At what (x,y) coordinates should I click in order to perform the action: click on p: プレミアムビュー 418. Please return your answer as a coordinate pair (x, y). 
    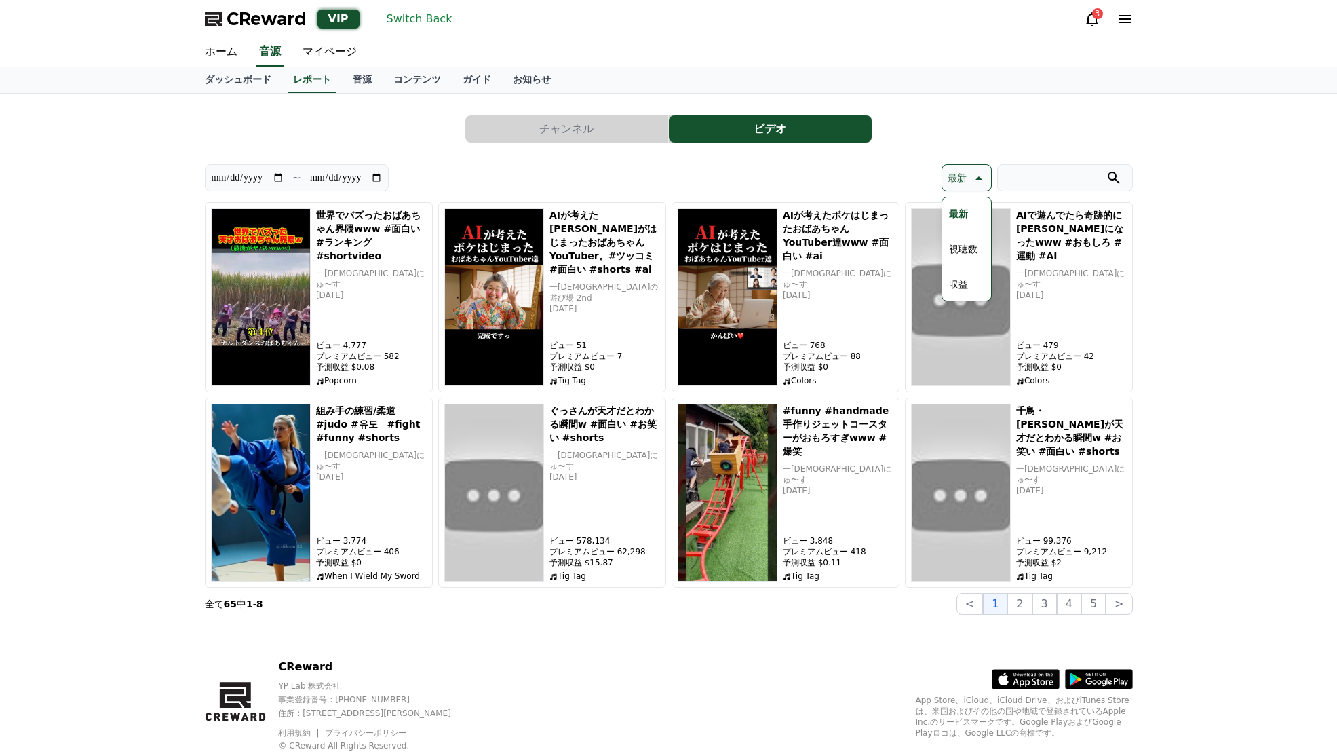
    Looking at the image, I should click on (838, 551).